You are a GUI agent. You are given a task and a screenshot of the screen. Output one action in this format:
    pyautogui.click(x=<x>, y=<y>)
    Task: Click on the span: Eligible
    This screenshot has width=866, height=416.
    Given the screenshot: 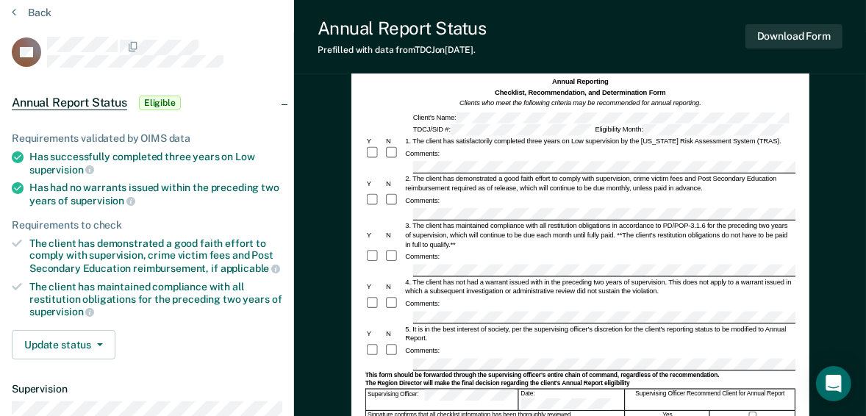 What is the action you would take?
    pyautogui.click(x=160, y=103)
    